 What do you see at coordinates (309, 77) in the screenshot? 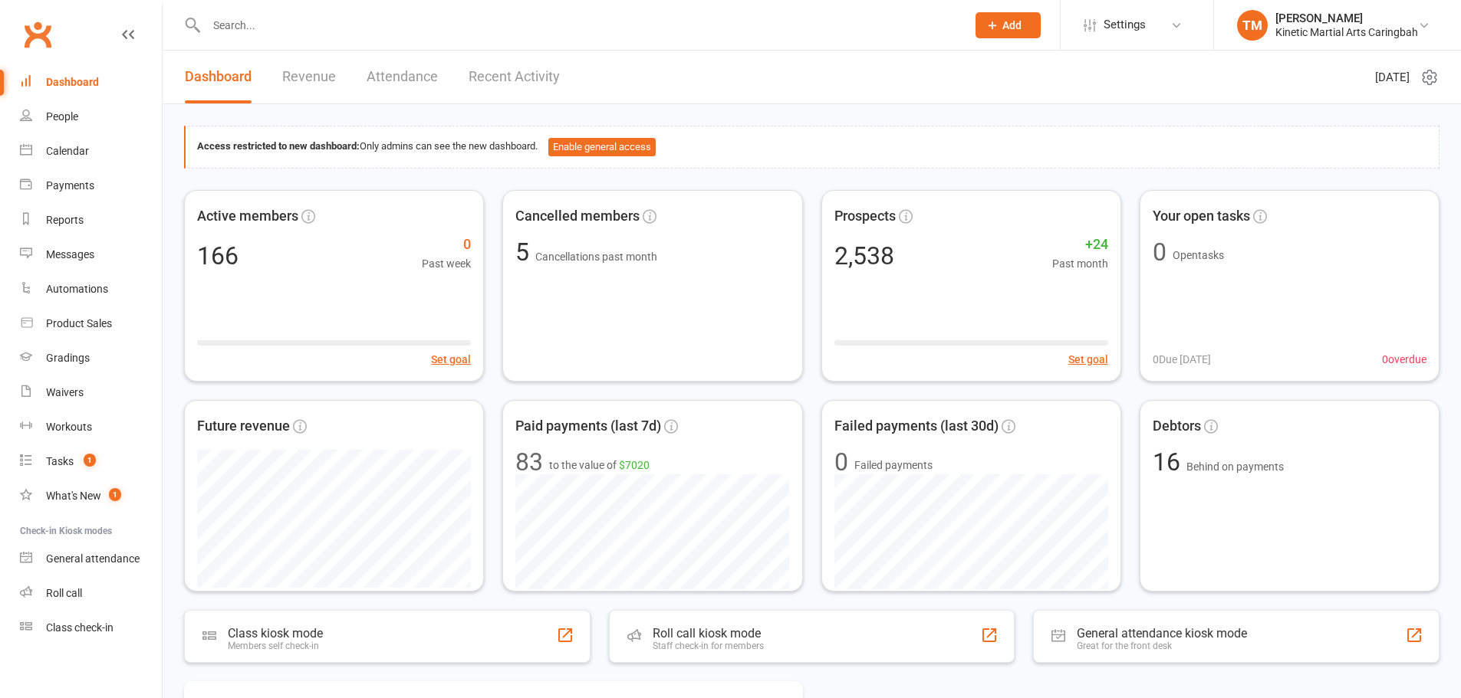
I see `a: Revenue` at bounding box center [309, 77].